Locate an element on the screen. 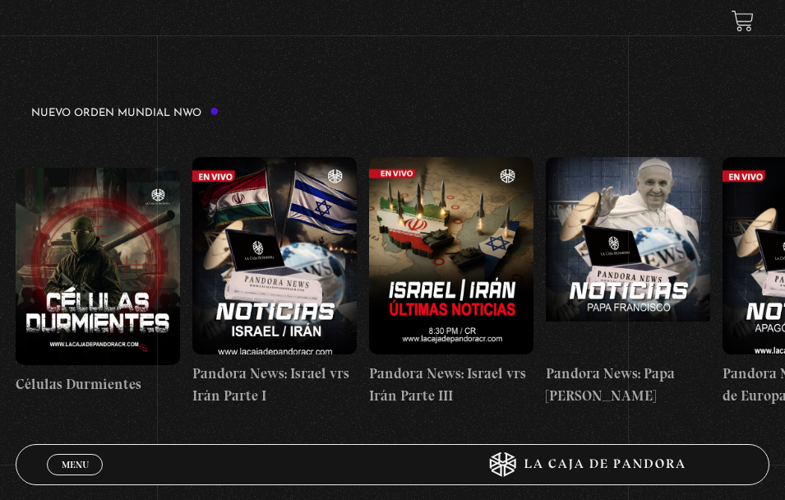 The image size is (785, 500). a: Células Durmientes is located at coordinates (98, 282).